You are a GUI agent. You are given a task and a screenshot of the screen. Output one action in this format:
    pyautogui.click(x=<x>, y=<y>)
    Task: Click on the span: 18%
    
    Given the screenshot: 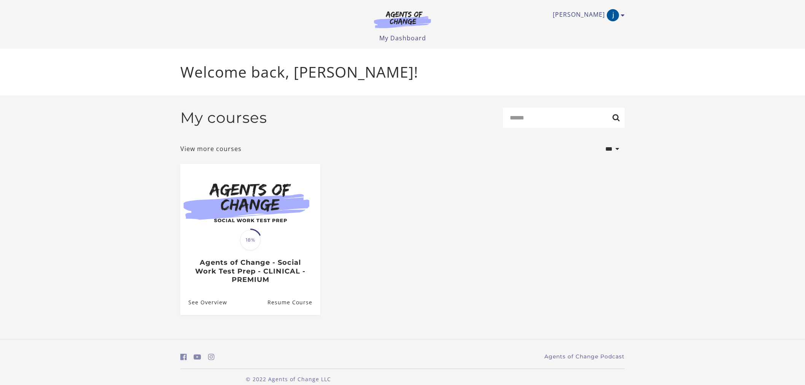 What is the action you would take?
    pyautogui.click(x=250, y=240)
    